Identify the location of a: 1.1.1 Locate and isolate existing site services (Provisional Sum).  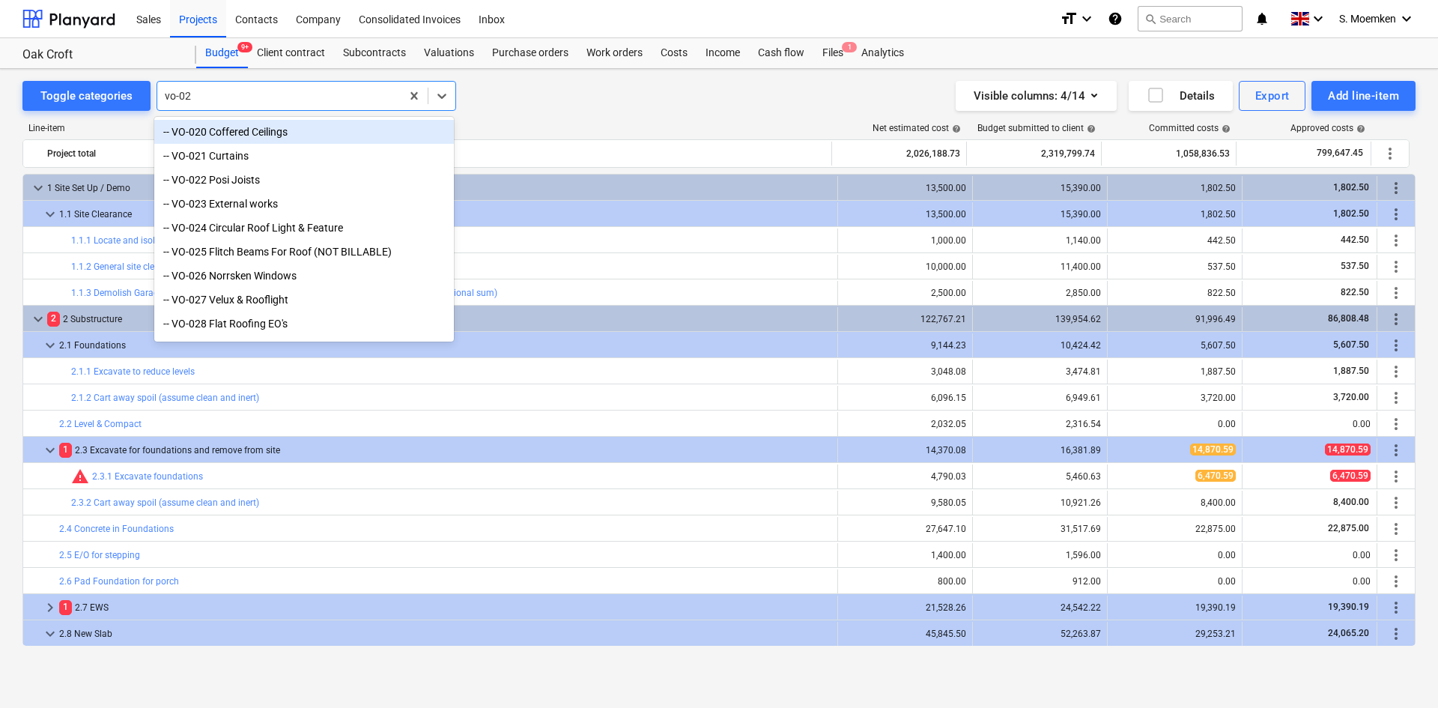
(199, 240).